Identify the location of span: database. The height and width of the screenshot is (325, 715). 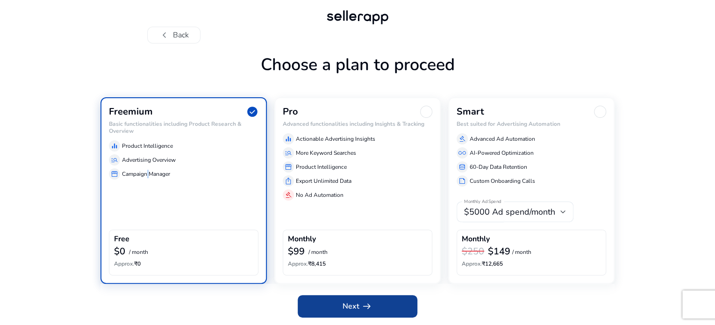
(462, 167).